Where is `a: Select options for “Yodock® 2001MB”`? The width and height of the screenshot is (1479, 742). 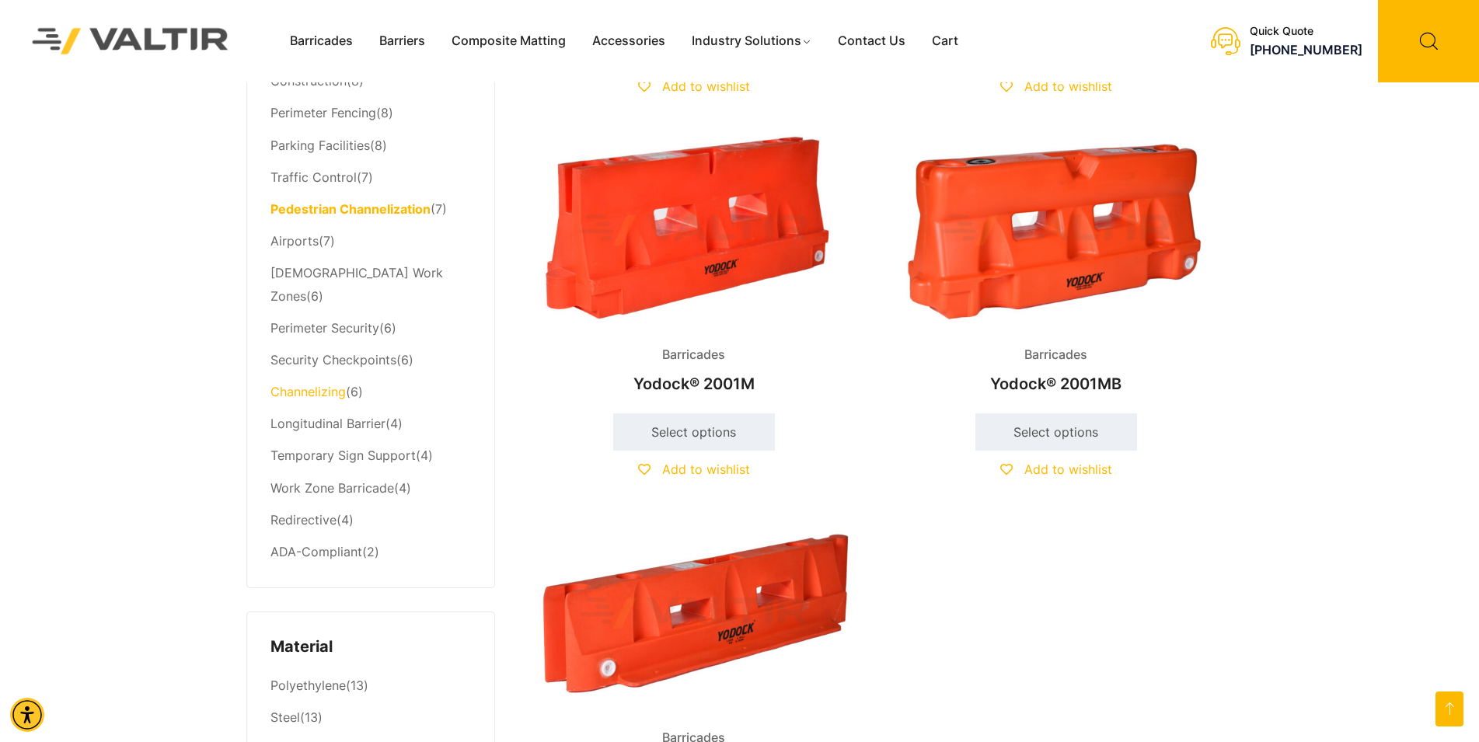
a: Select options for “Yodock® 2001MB” is located at coordinates (1056, 432).